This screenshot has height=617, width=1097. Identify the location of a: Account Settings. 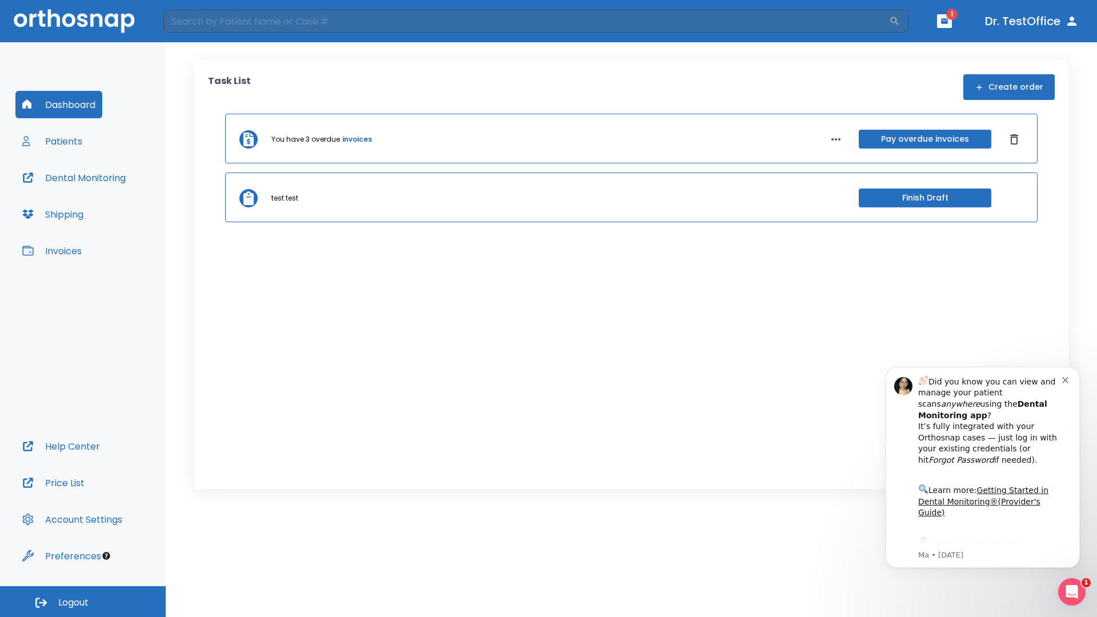
(72, 519).